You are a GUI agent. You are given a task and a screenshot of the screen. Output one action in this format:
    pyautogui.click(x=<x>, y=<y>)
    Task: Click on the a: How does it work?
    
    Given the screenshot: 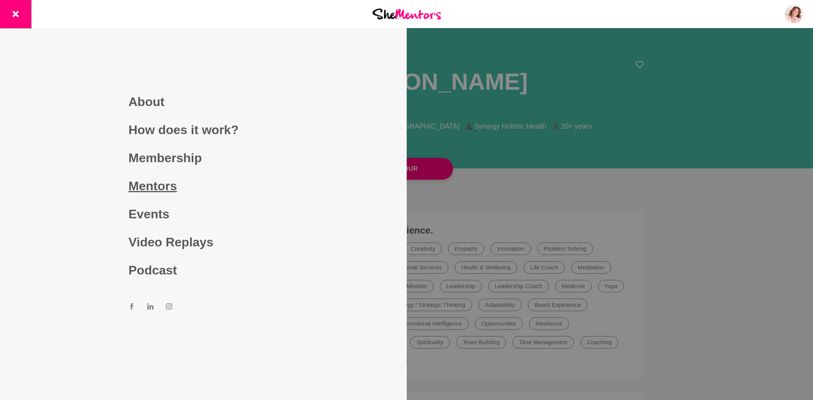 What is the action you would take?
    pyautogui.click(x=203, y=130)
    